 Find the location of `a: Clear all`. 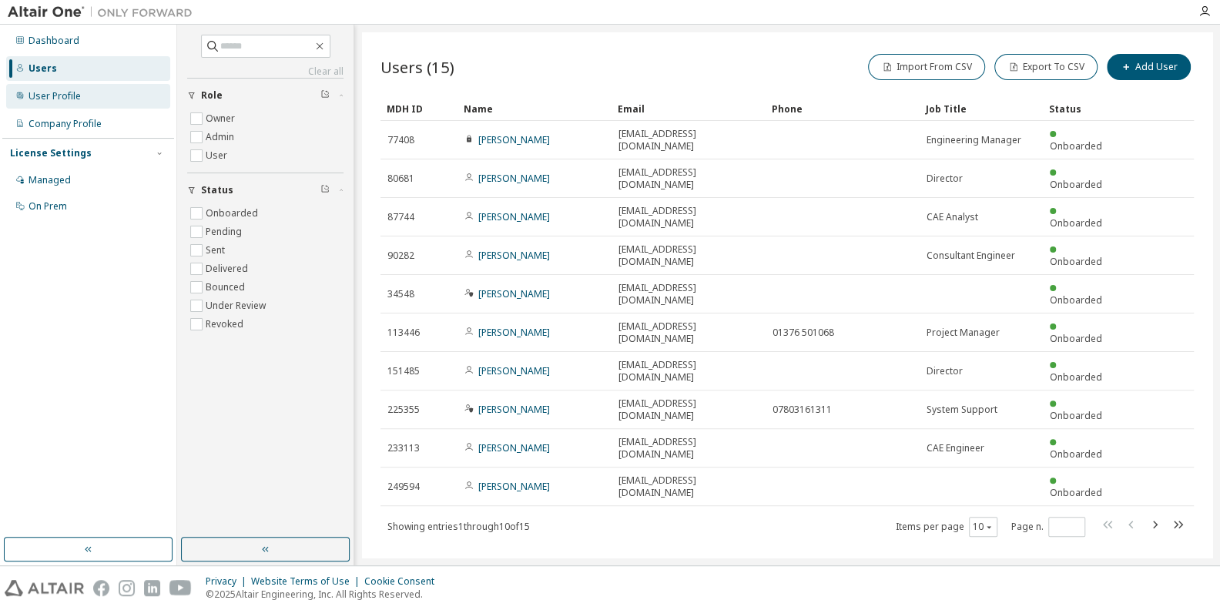

a: Clear all is located at coordinates (265, 72).